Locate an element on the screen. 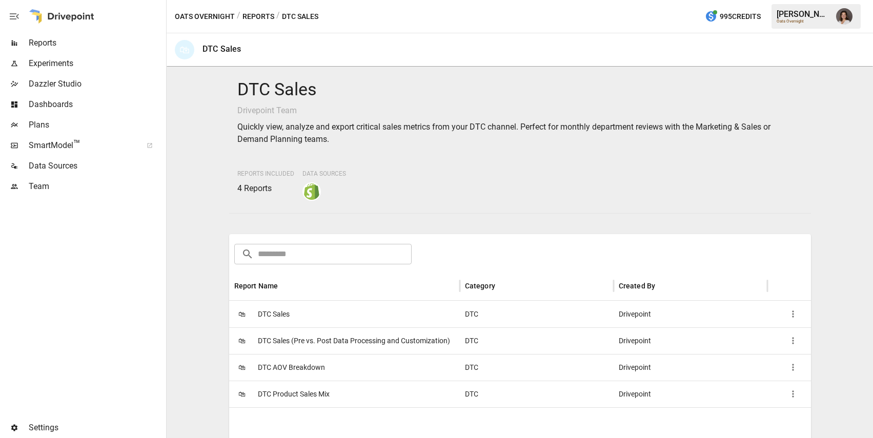 This screenshot has width=873, height=438. img: shopify is located at coordinates (312, 192).